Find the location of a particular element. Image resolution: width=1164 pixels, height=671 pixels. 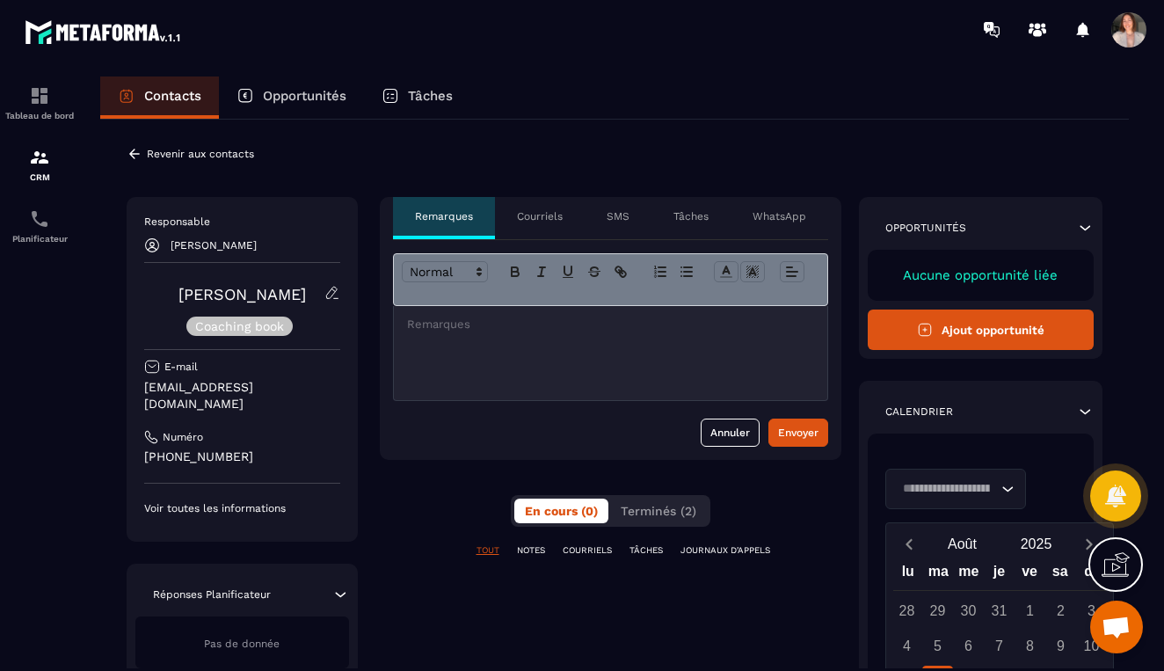

div: ma is located at coordinates (938, 574).